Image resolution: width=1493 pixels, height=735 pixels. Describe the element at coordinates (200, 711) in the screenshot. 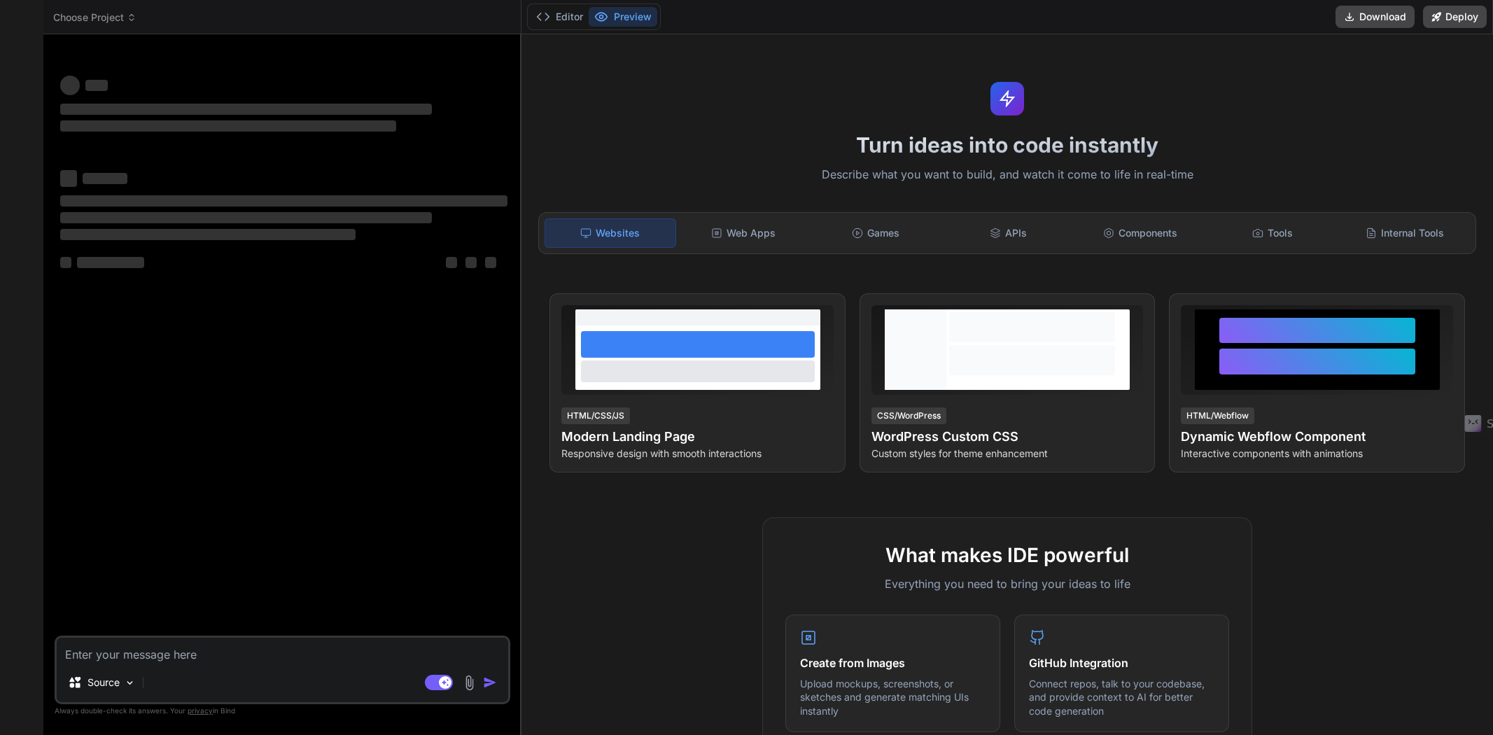

I see `span: privacy` at that location.